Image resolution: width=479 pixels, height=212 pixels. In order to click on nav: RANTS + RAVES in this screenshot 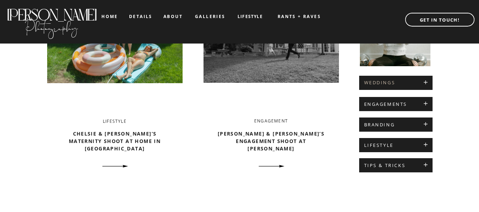, I will do `click(299, 17)`.